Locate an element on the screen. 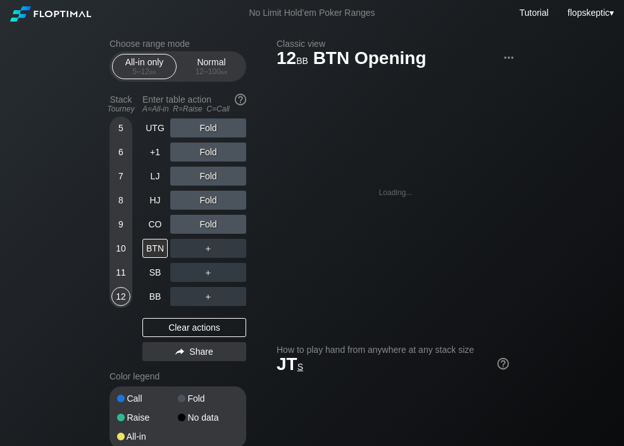 Image resolution: width=624 pixels, height=446 pixels. div: 5 – 12 is located at coordinates (144, 72).